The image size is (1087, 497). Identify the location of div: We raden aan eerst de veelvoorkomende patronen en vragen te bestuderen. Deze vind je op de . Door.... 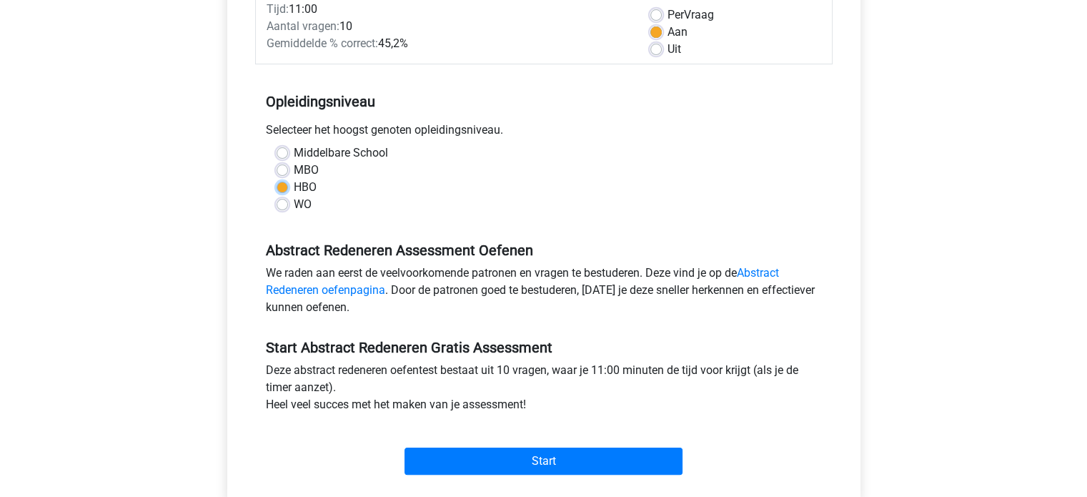
(544, 293).